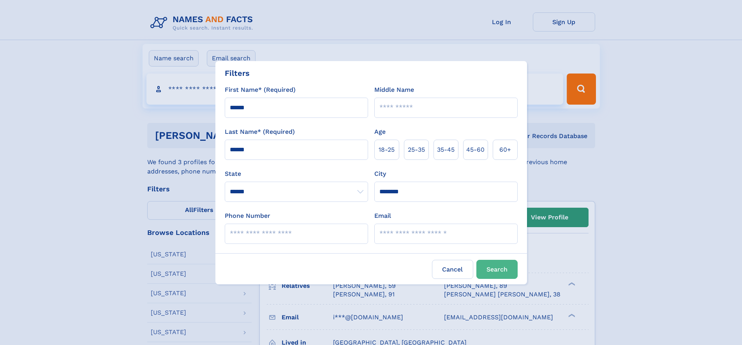  I want to click on span: 60+, so click(505, 150).